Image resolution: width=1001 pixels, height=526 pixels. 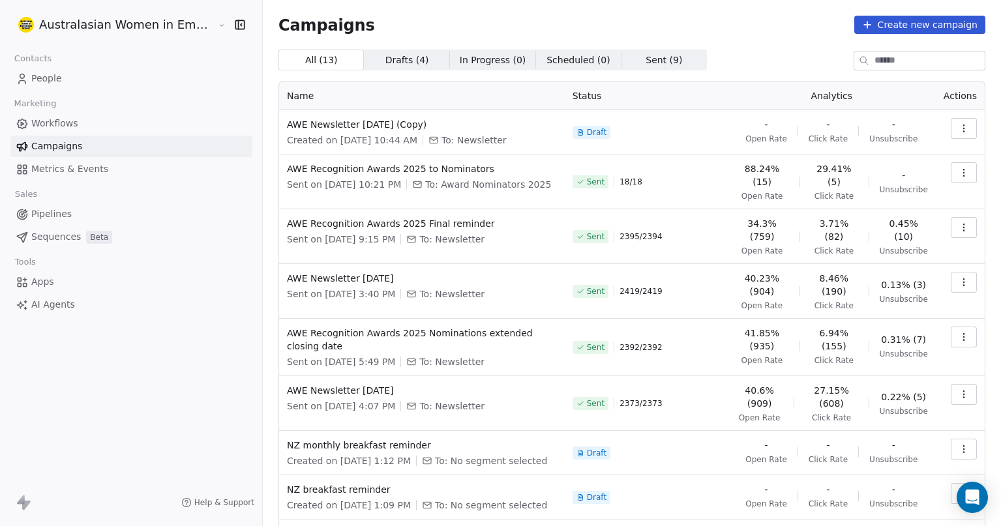 What do you see at coordinates (55, 123) in the screenshot?
I see `span: Workflows` at bounding box center [55, 123].